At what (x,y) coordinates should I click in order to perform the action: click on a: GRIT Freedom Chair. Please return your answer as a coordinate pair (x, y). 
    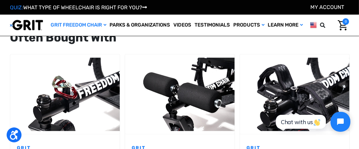
    Looking at the image, I should click on (78, 25).